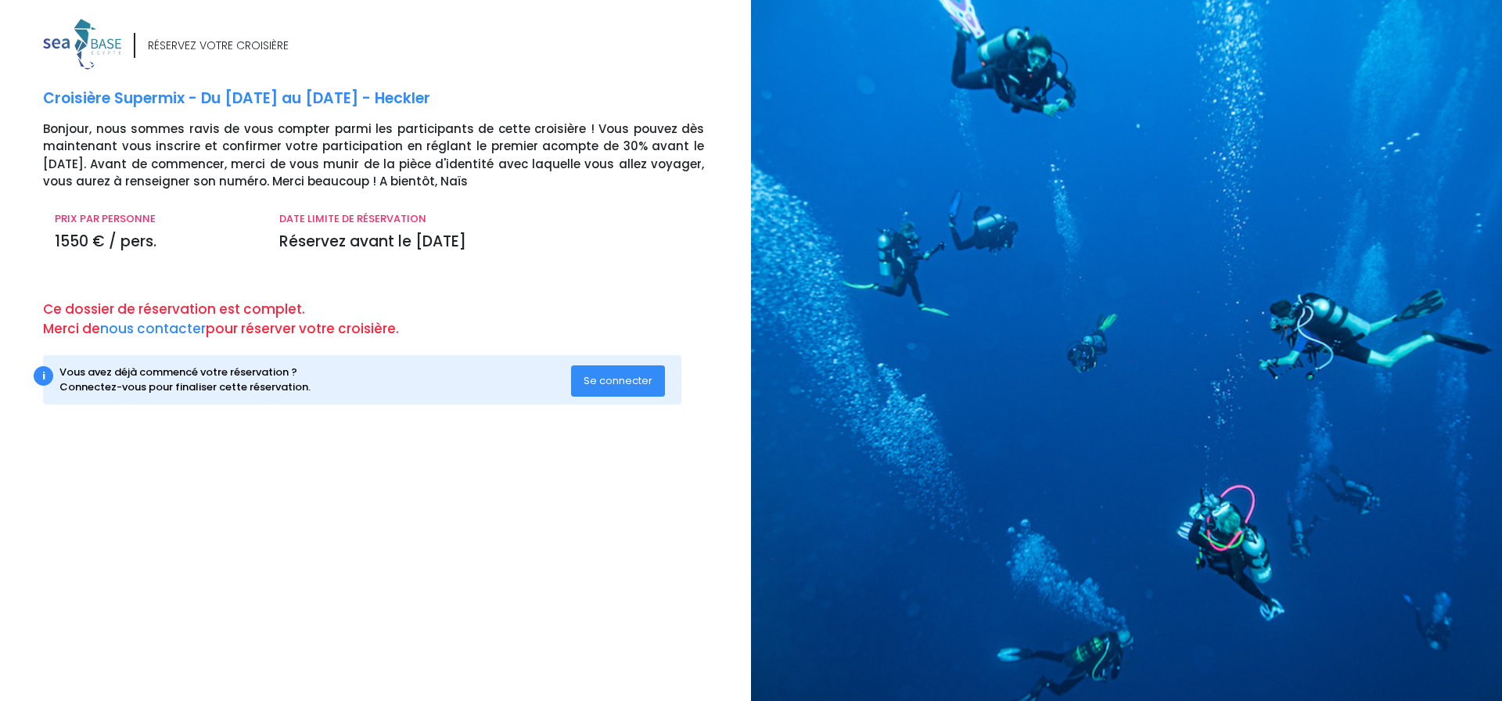 The image size is (1502, 701). What do you see at coordinates (618, 380) in the screenshot?
I see `span: Se connecter` at bounding box center [618, 380].